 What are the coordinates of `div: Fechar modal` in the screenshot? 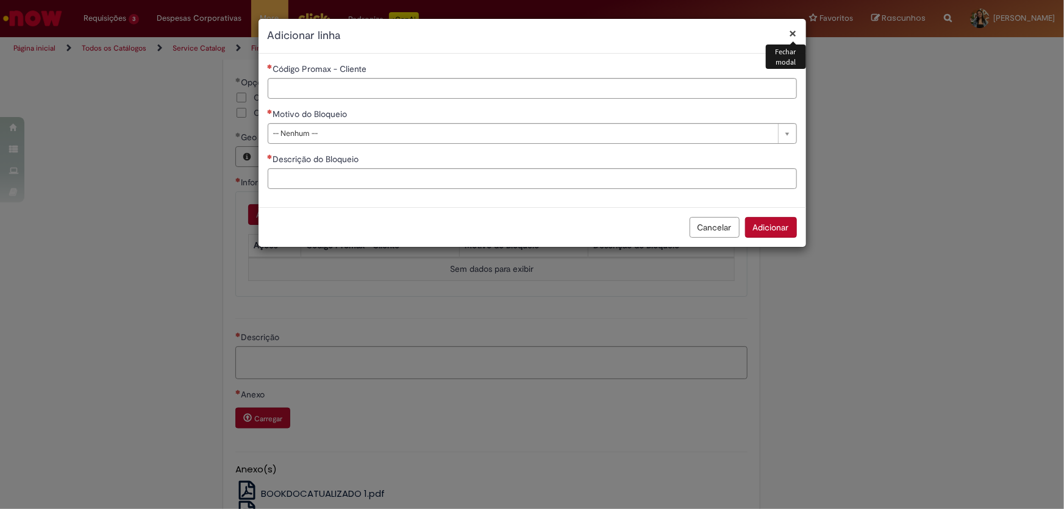 It's located at (785, 57).